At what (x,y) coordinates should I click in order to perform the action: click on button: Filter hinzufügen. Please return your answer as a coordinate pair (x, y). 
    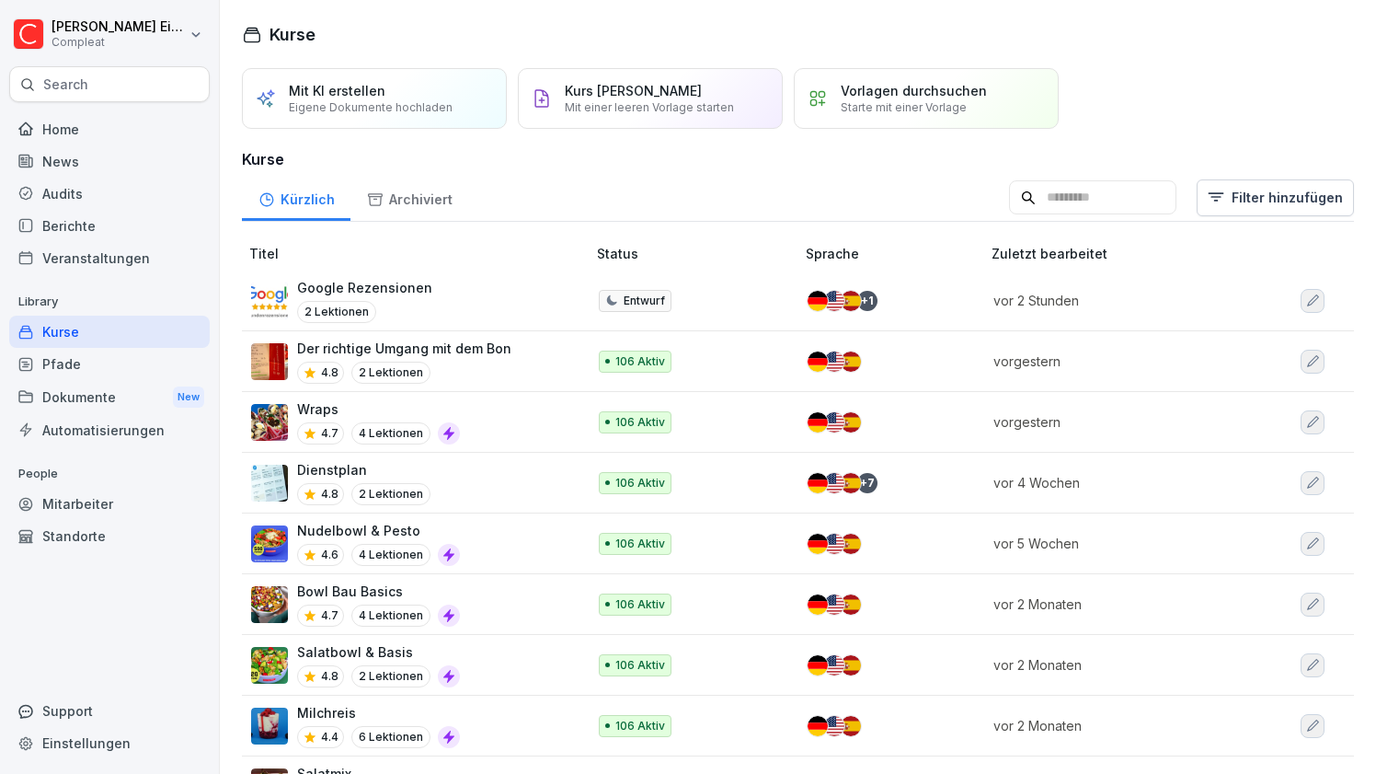
    Looking at the image, I should click on (1275, 198).